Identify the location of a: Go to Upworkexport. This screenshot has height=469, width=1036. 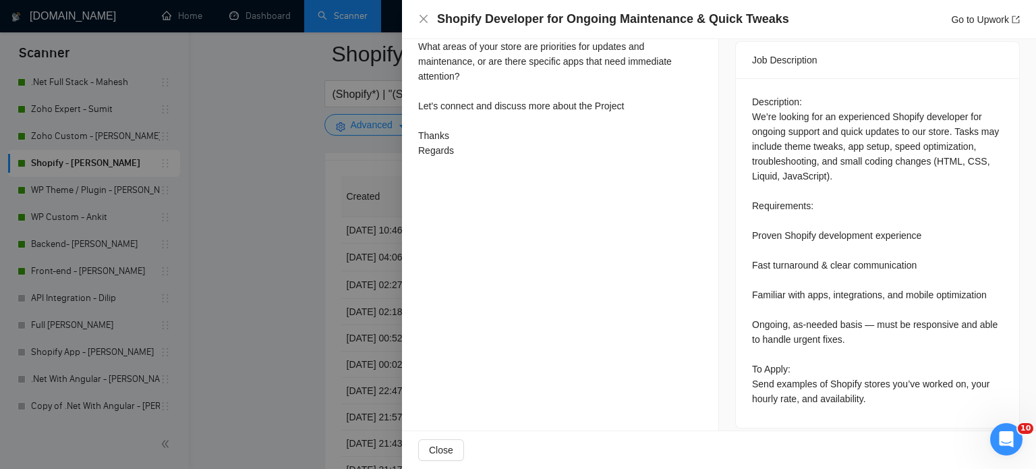
(986, 20).